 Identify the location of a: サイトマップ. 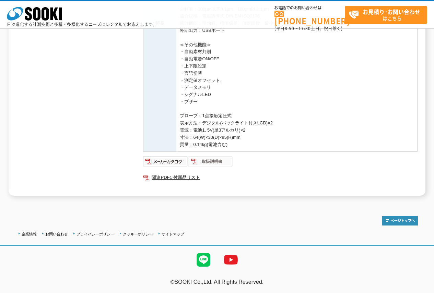
(173, 234).